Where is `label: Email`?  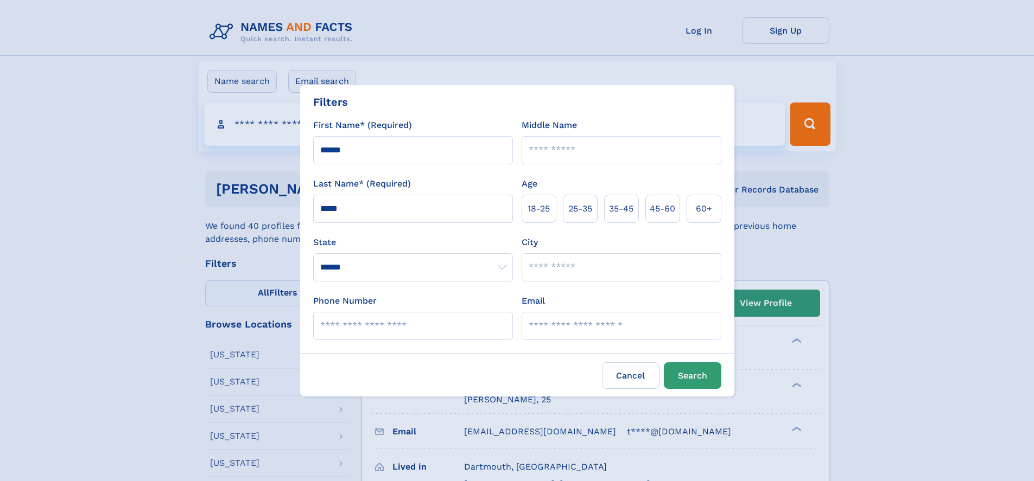 label: Email is located at coordinates (533, 301).